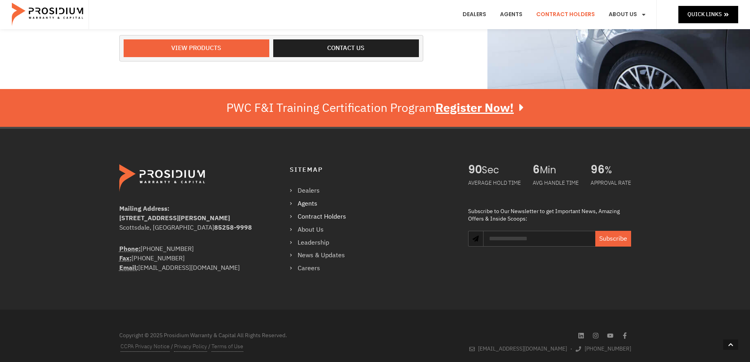 The height and width of the screenshot is (362, 750). Describe the element at coordinates (322, 230) in the screenshot. I see `a: About Us` at that location.